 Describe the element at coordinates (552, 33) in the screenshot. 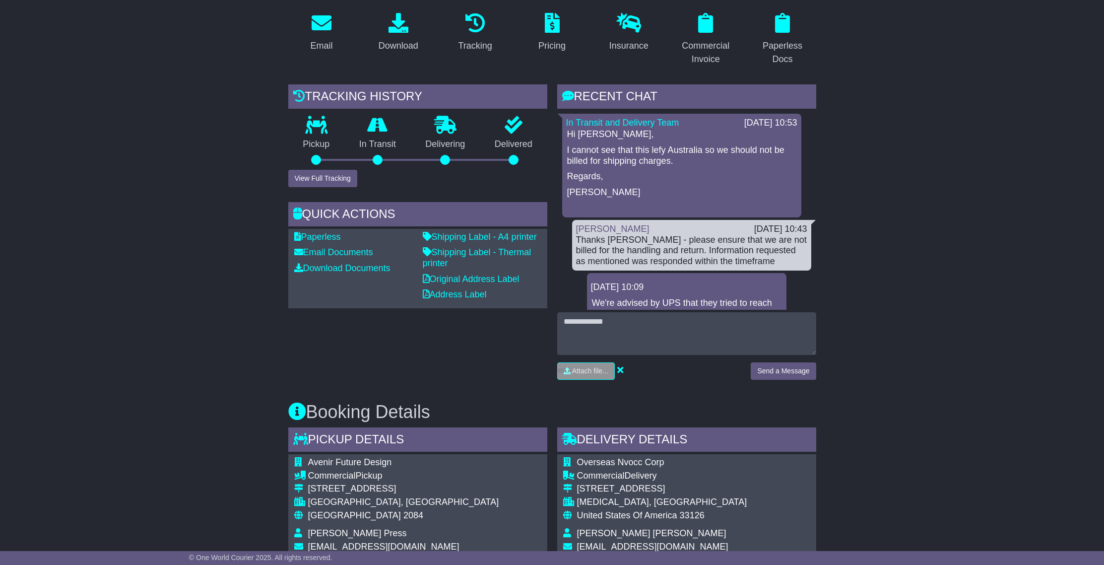

I see `a: Pricing` at that location.